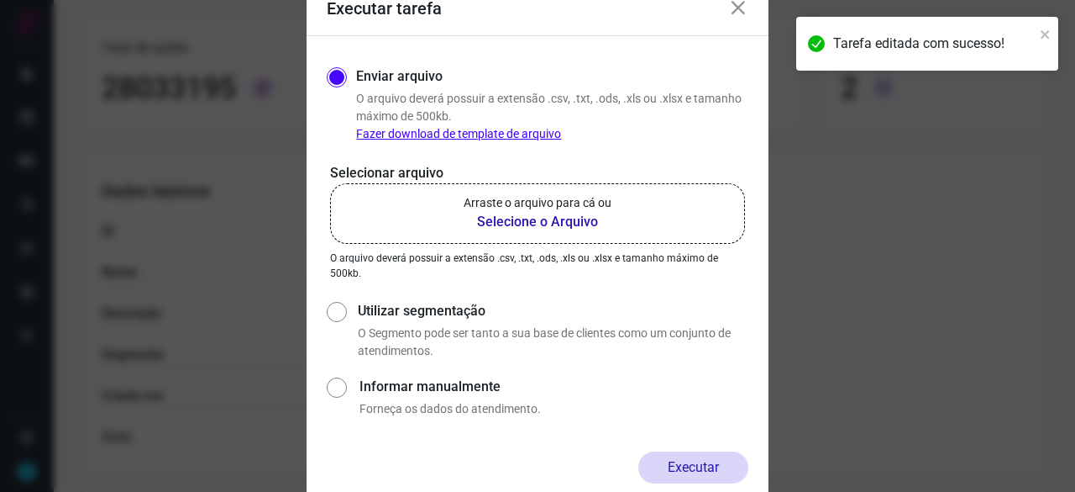 The image size is (1075, 492). I want to click on label: Utilizar segmentação, so click(553, 311).